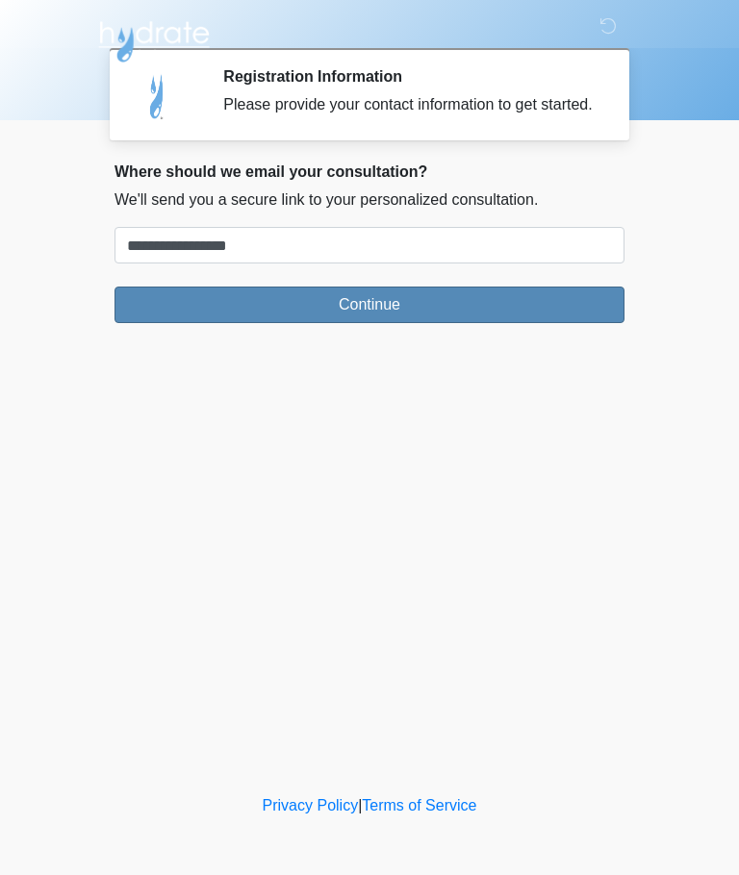 The image size is (739, 875). What do you see at coordinates (158, 96) in the screenshot?
I see `img: Agent Avatar` at bounding box center [158, 96].